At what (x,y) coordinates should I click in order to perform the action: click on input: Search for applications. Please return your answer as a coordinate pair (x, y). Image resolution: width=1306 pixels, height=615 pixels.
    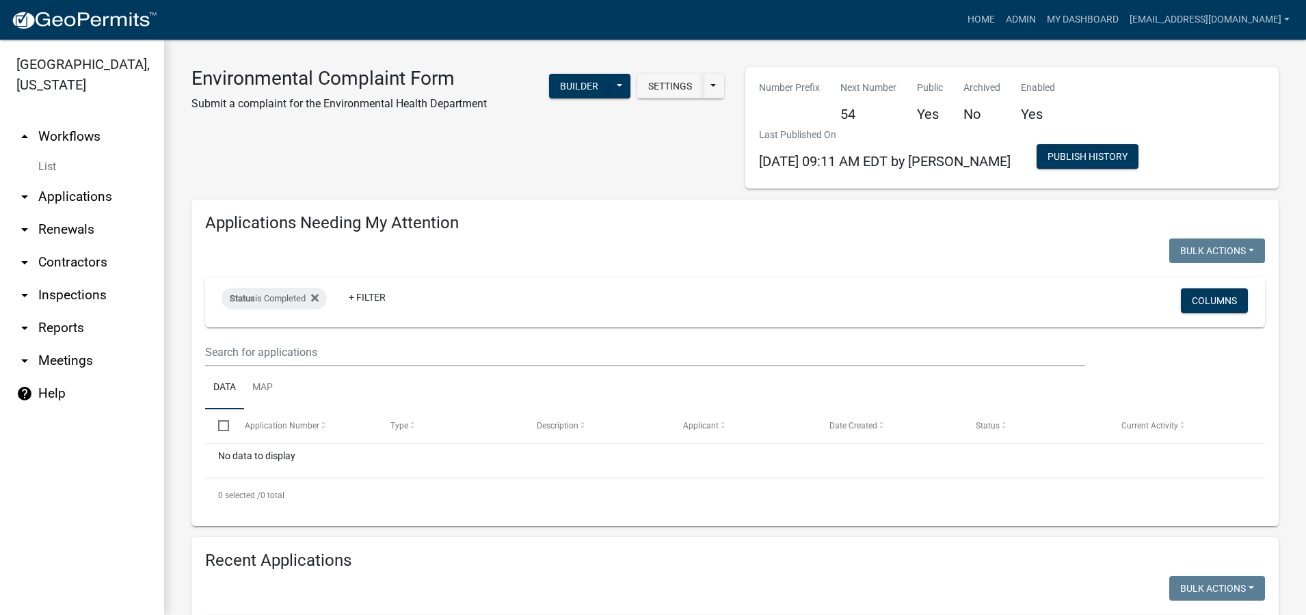
    Looking at the image, I should click on (645, 352).